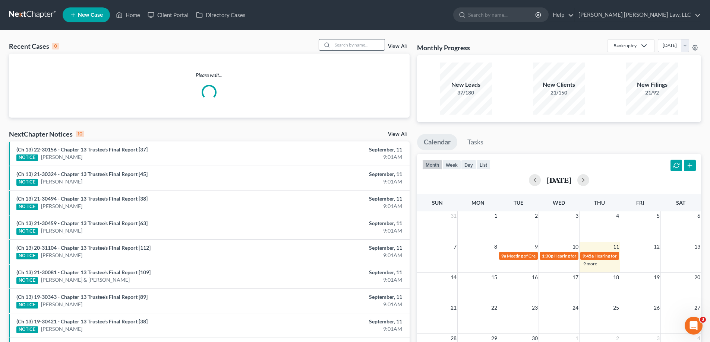 The width and height of the screenshot is (710, 342). Describe the element at coordinates (468, 165) in the screenshot. I see `button: day` at that location.